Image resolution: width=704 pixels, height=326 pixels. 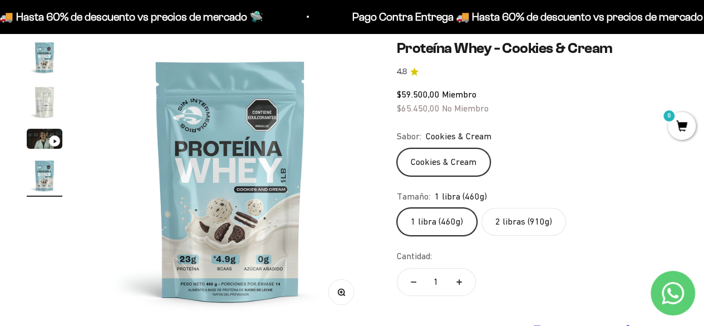 I want to click on legend: Tamaño:, so click(x=413, y=196).